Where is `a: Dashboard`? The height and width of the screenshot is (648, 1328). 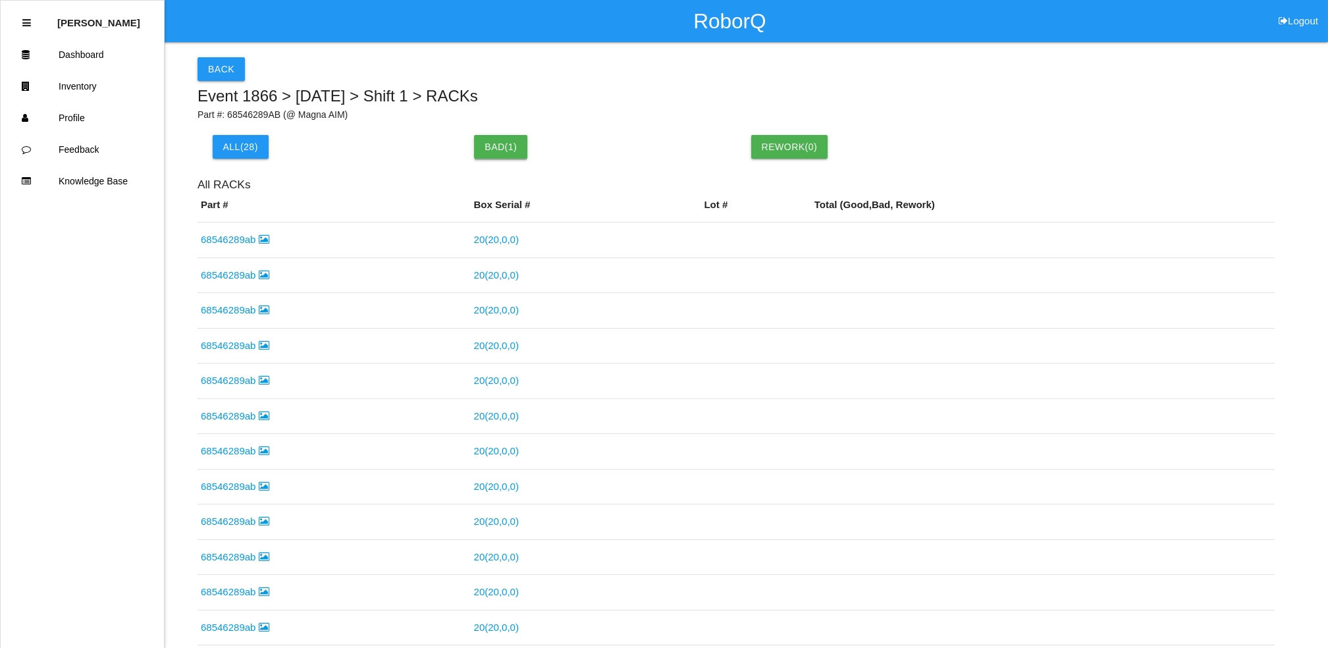 a: Dashboard is located at coordinates (82, 55).